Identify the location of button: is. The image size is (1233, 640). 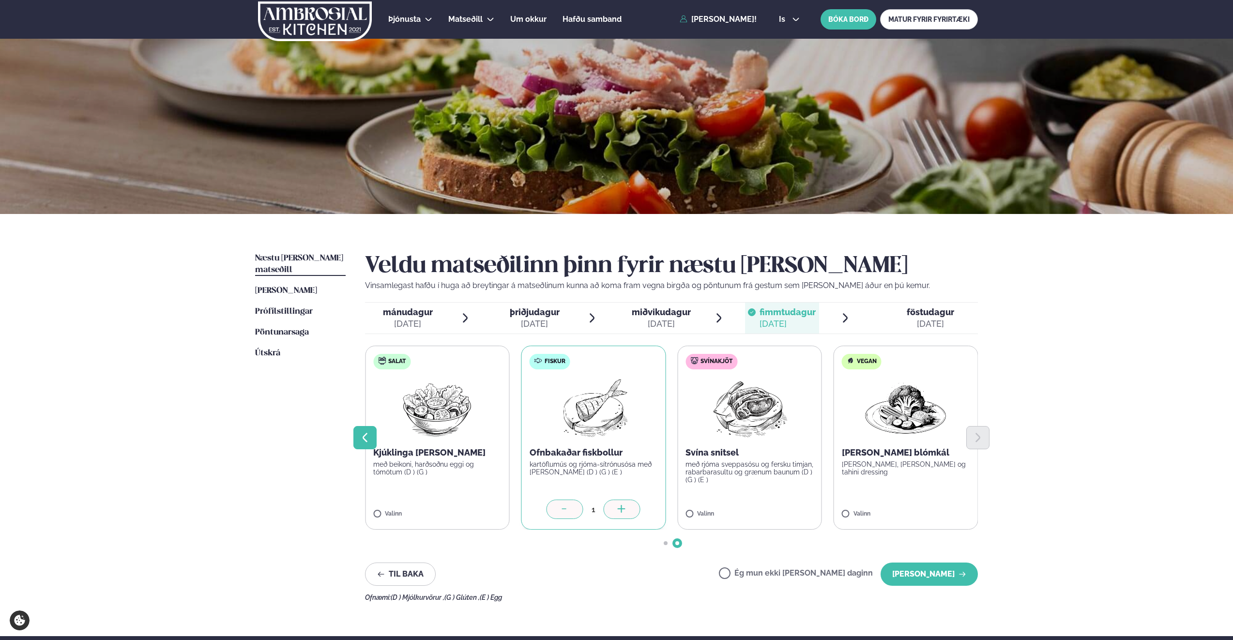
(789, 19).